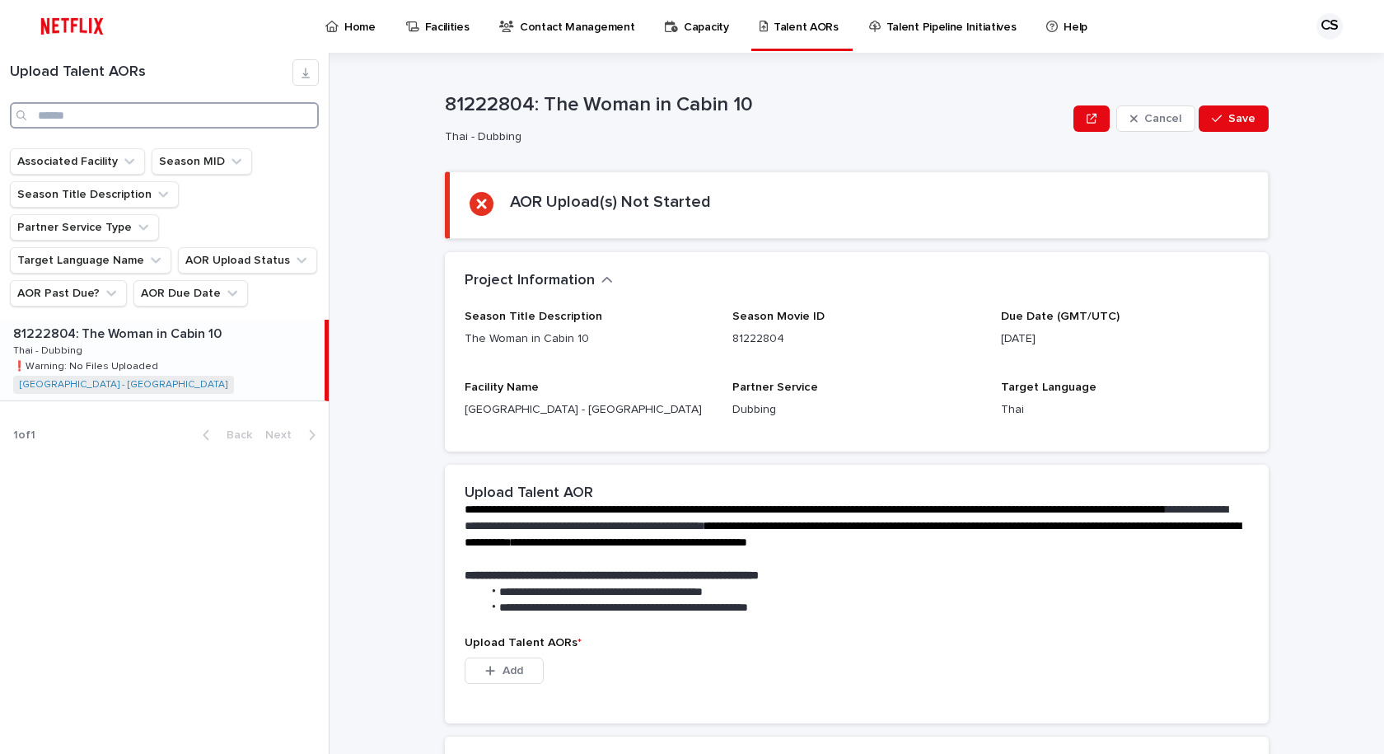  Describe the element at coordinates (1156, 119) in the screenshot. I see `button: Cancel` at that location.